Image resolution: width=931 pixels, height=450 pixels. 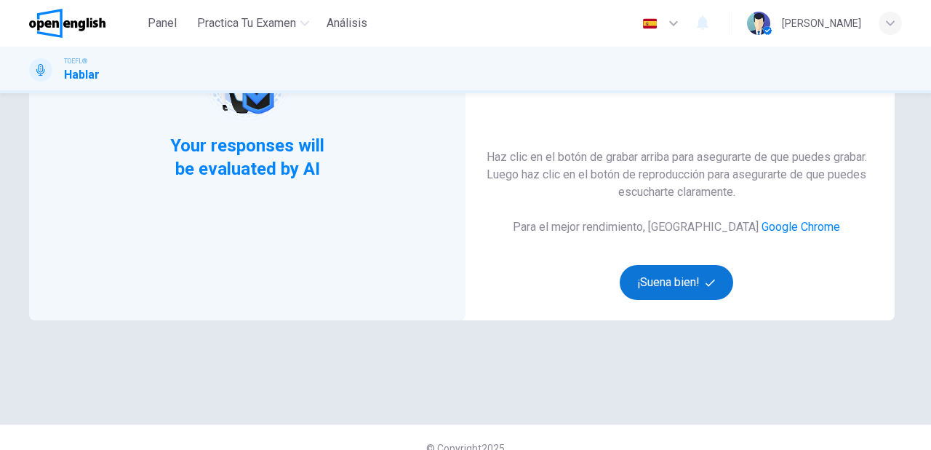 I want to click on a: OpenEnglish logo, so click(x=84, y=23).